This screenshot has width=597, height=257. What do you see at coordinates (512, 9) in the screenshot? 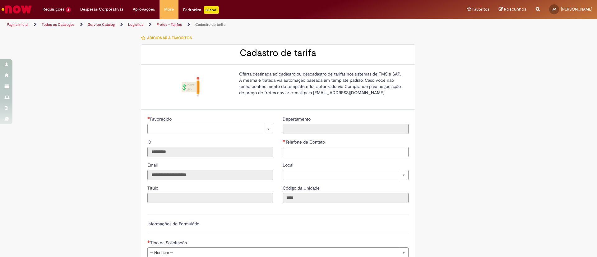
I see `a: Rascunhos` at bounding box center [512, 9].